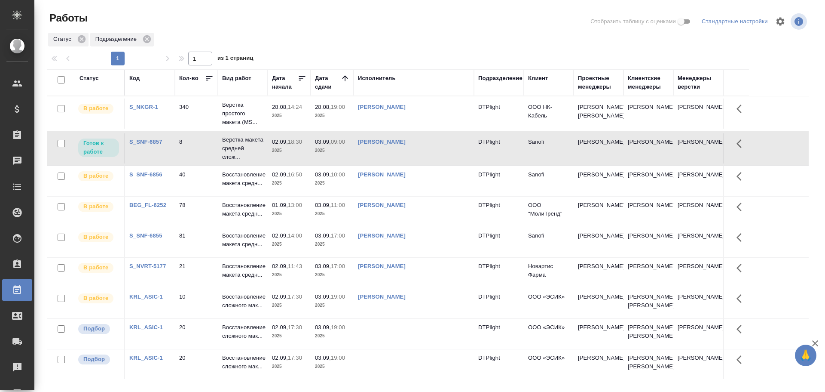  I want to click on div: split button, so click(735, 21).